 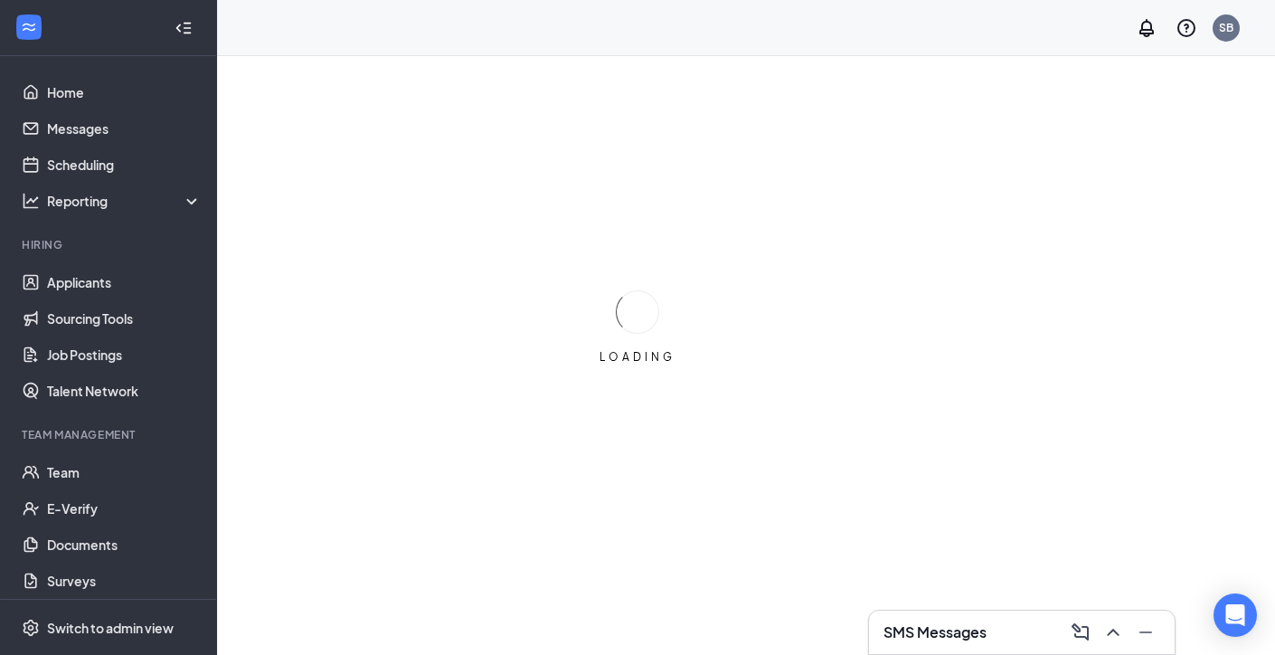 I want to click on svg: QuestionInfo, so click(x=1186, y=28).